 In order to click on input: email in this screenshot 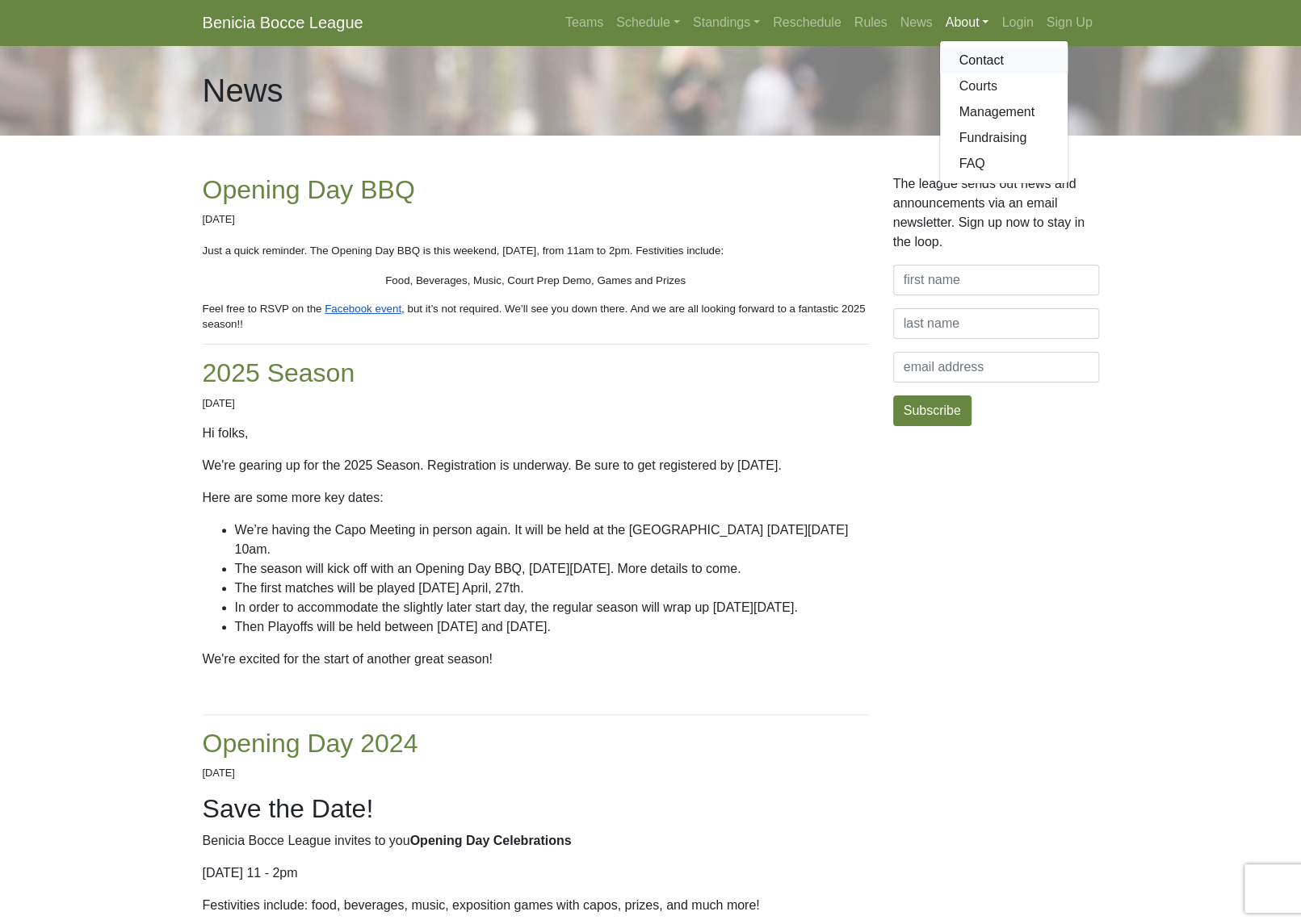, I will do `click(996, 367)`.